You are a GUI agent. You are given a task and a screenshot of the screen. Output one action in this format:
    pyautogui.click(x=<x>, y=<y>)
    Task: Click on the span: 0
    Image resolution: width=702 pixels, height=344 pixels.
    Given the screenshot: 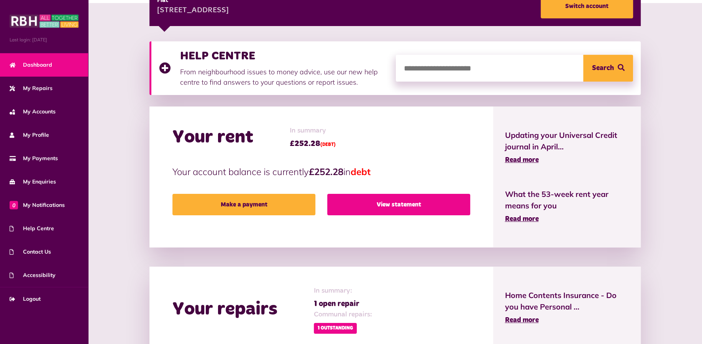 What is the action you would take?
    pyautogui.click(x=14, y=205)
    